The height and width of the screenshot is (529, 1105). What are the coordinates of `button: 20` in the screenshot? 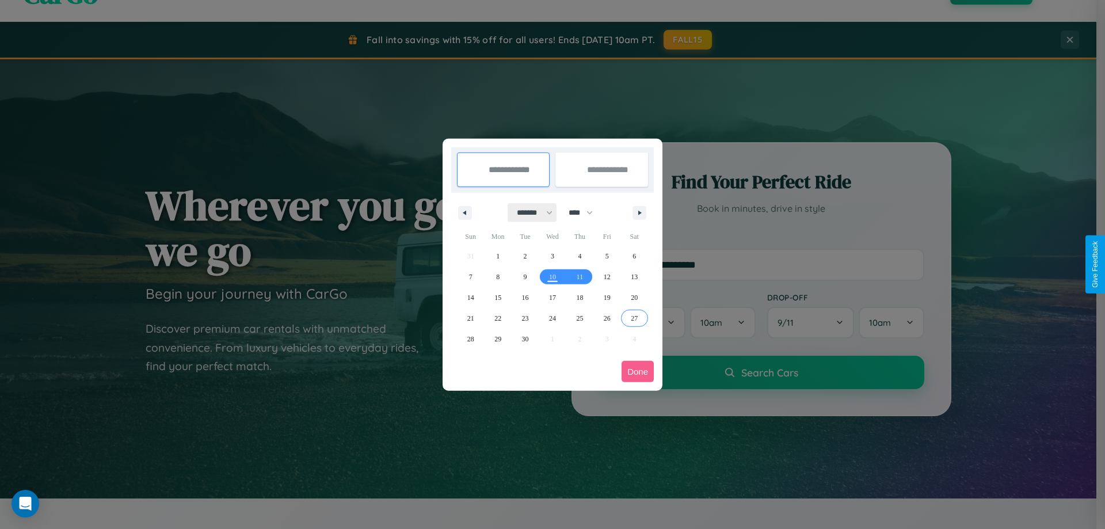 It's located at (634, 297).